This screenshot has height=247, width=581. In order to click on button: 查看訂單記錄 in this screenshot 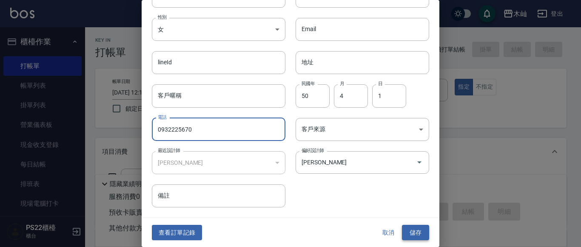, I will do `click(177, 232)`.